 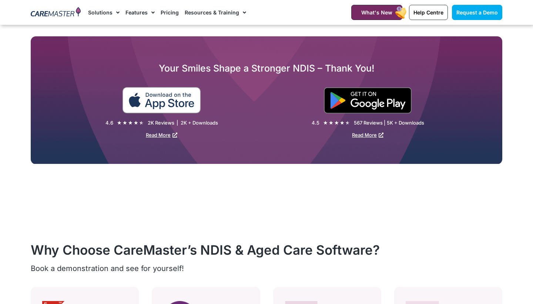 I want to click on span: Help Centre, so click(x=428, y=12).